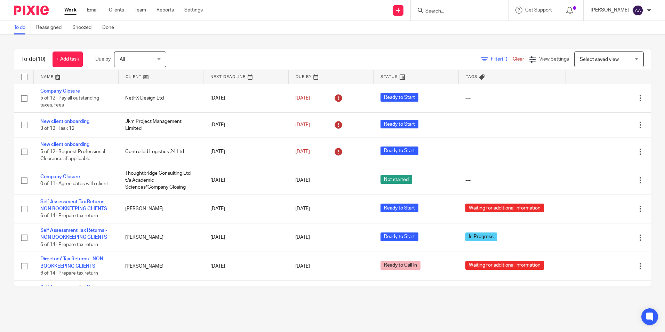  What do you see at coordinates (70, 102) in the screenshot?
I see `span: 5 of 12 · Pay all outstanding taxes, fees` at bounding box center [70, 102].